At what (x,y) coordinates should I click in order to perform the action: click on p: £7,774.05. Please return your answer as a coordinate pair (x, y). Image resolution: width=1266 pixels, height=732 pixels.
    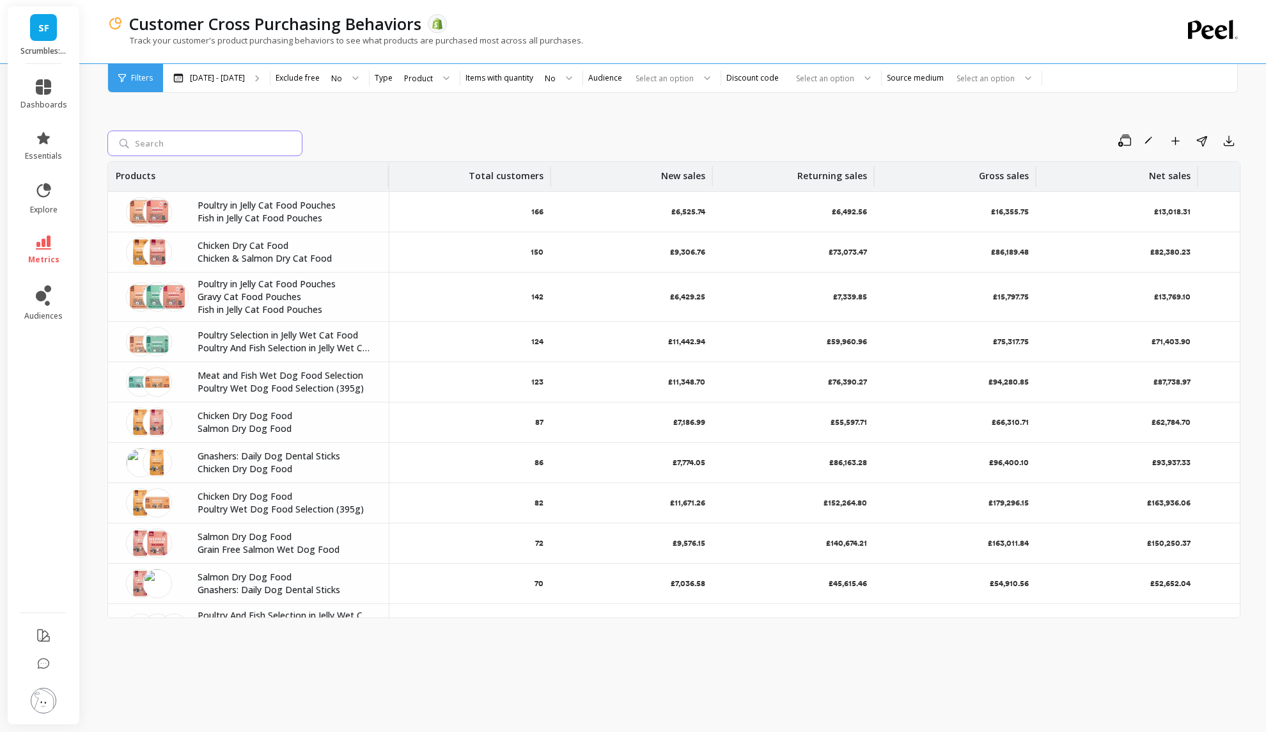
    Looking at the image, I should click on (689, 462).